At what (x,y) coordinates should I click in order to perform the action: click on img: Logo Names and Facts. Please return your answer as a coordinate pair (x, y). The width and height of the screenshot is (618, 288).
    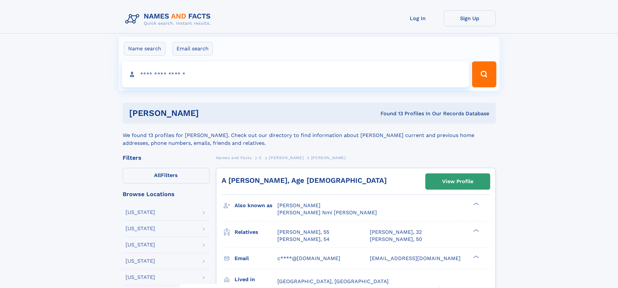
    Looking at the image, I should click on (169, 19).